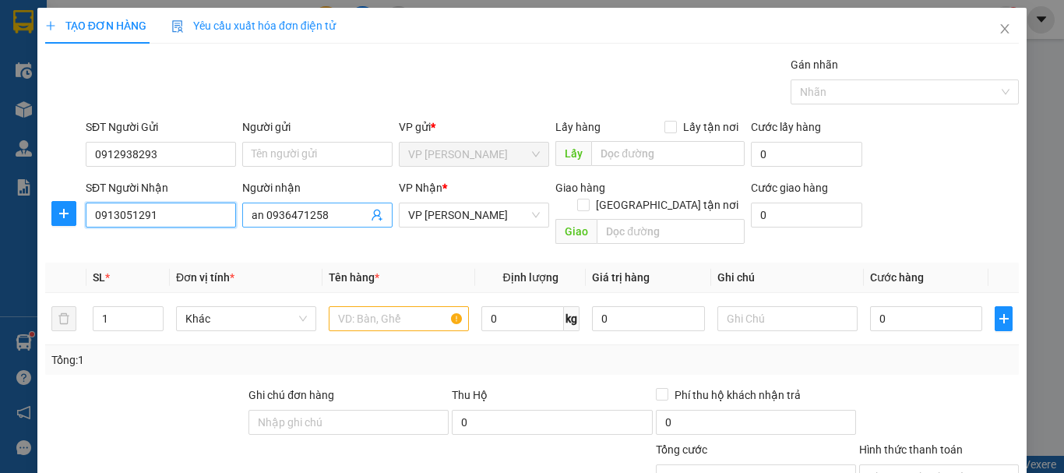 The image size is (1064, 473). I want to click on div: Tổng: 1, so click(231, 360).